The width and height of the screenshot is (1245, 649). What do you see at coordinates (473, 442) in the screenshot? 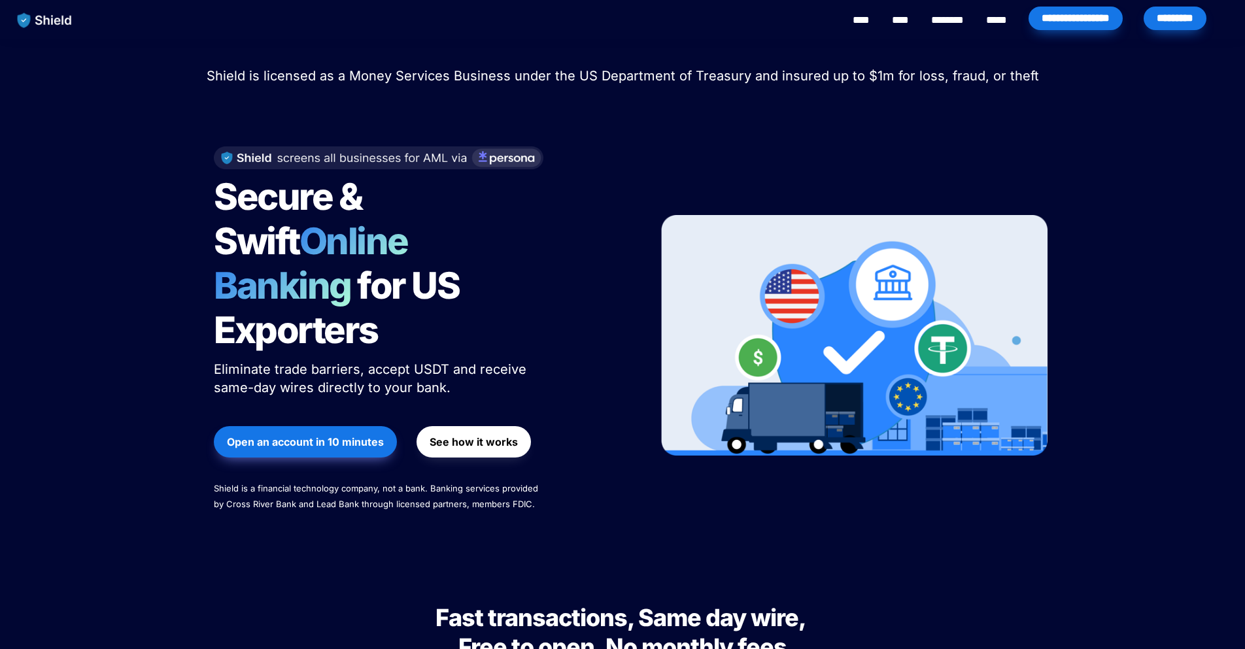
I see `button: See how it works` at bounding box center [473, 442].